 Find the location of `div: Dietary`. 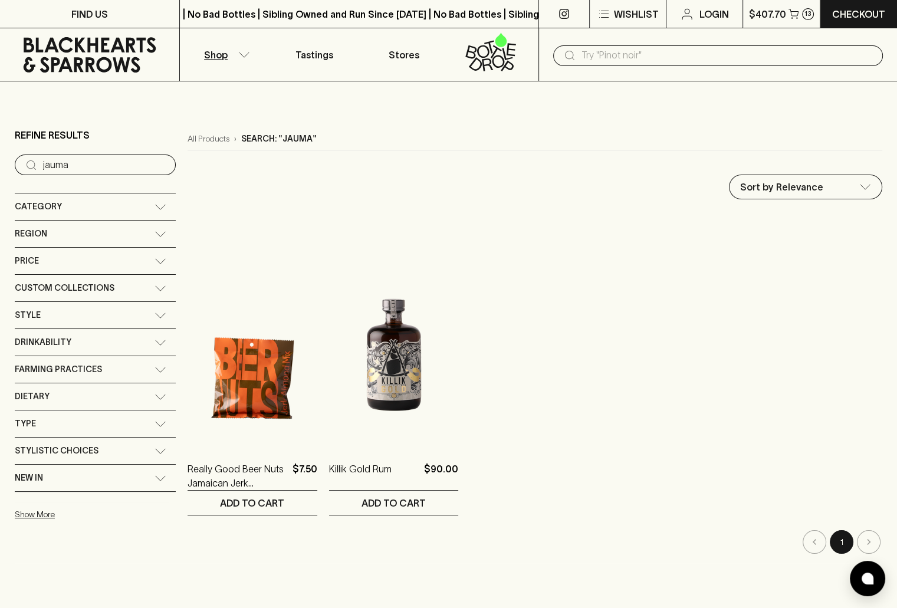

div: Dietary is located at coordinates (95, 396).